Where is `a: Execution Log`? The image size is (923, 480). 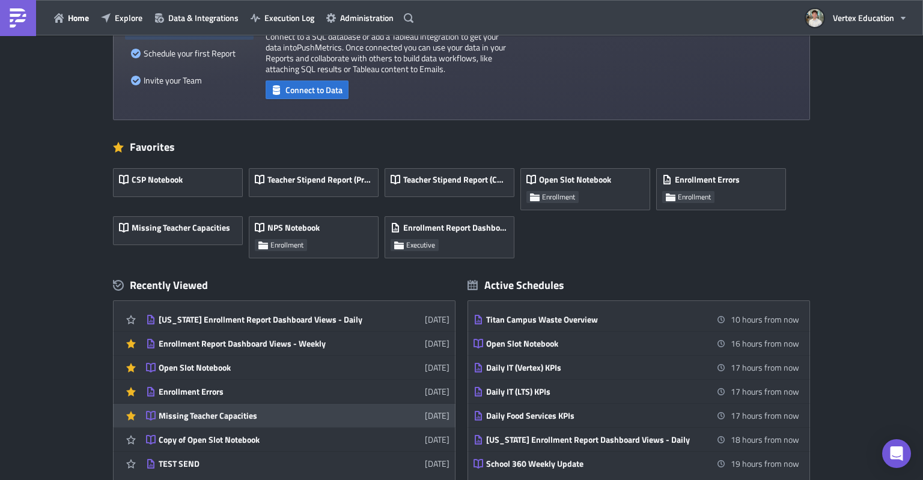
a: Execution Log is located at coordinates (282, 17).